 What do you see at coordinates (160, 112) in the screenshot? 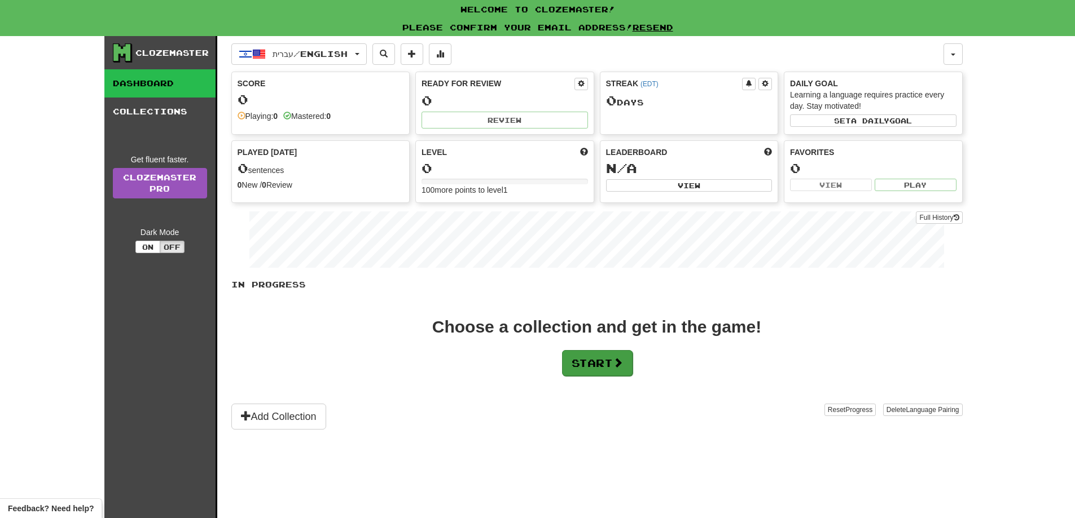
I see `a: Collections` at bounding box center [160, 112].